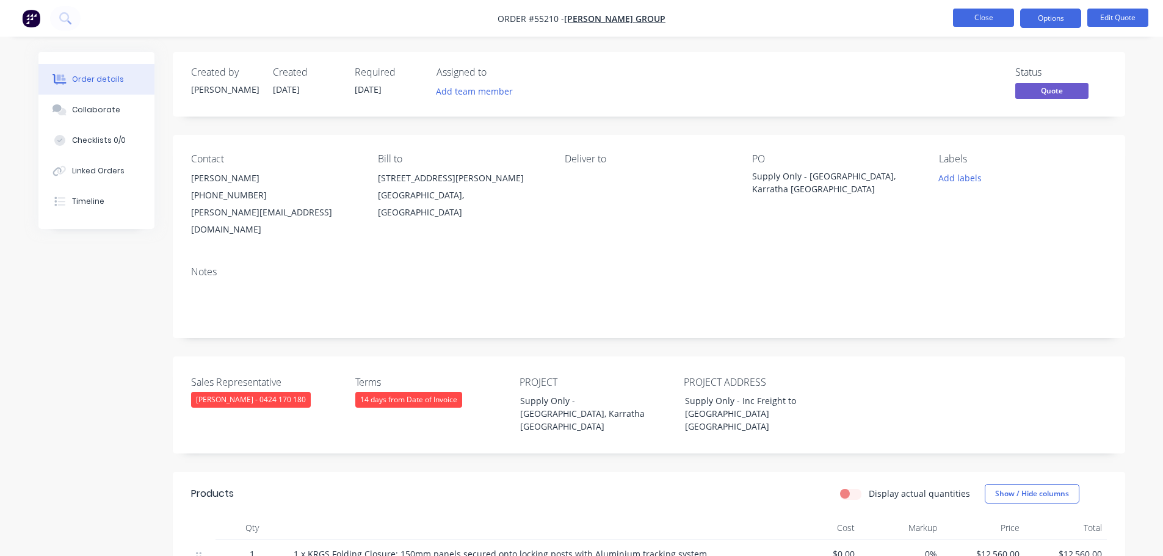  What do you see at coordinates (408, 400) in the screenshot?
I see `div: 14 days from Date of Invoice` at bounding box center [408, 400].